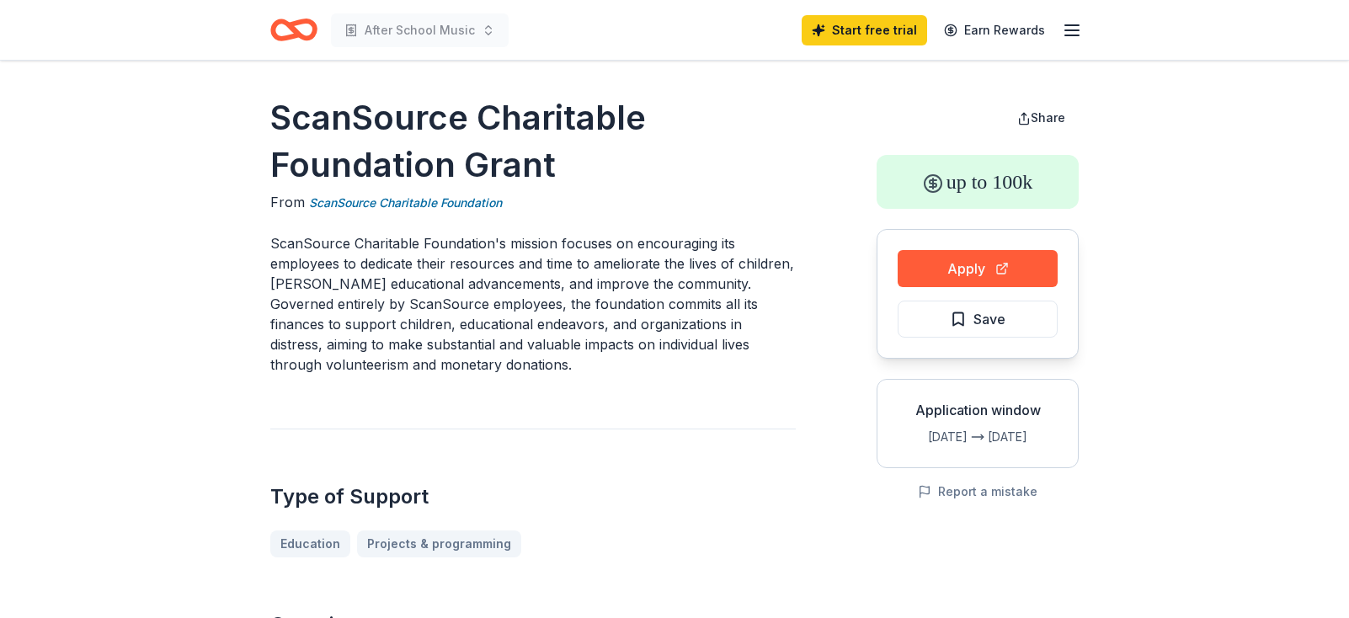 This screenshot has width=1349, height=618. What do you see at coordinates (978, 492) in the screenshot?
I see `button: Report a mistake` at bounding box center [978, 492].